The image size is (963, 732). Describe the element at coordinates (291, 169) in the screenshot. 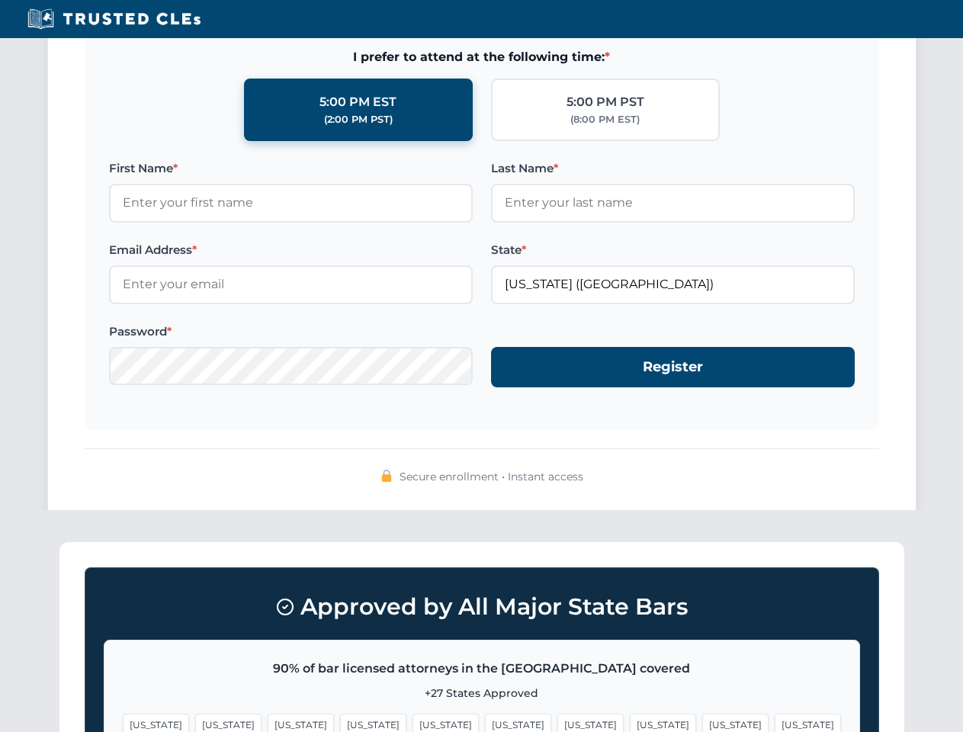

I see `label: First Name` at that location.